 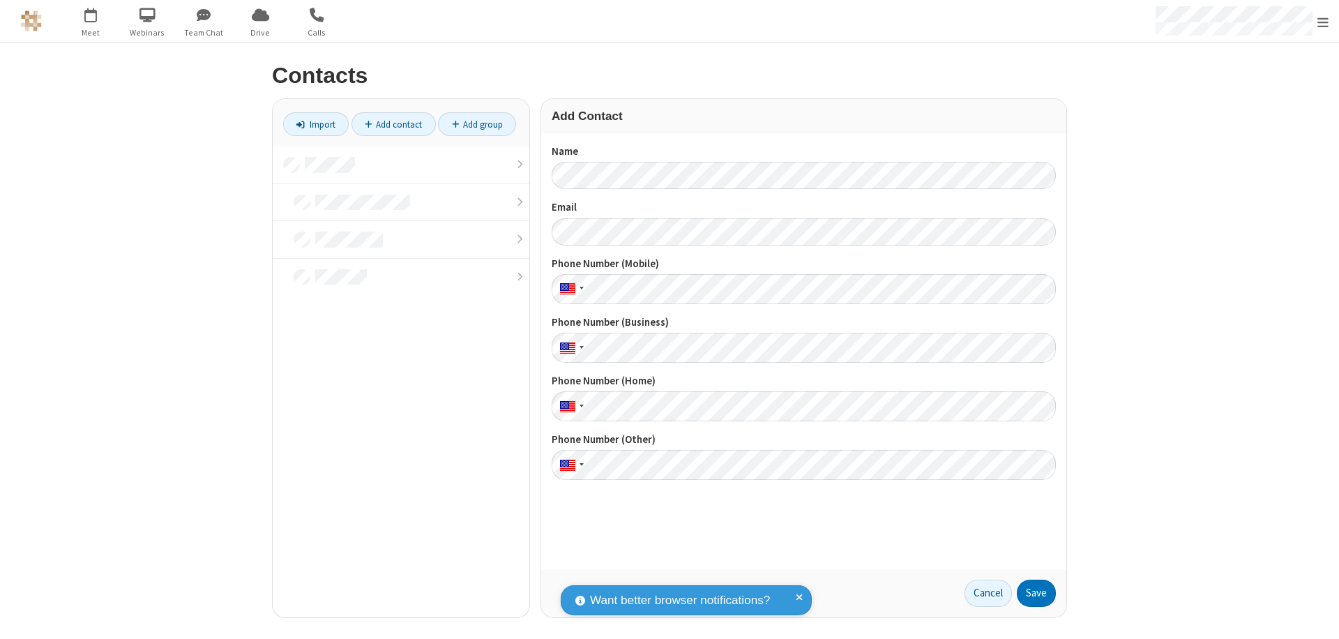 I want to click on label: Phone Number (Mobile), so click(x=803, y=264).